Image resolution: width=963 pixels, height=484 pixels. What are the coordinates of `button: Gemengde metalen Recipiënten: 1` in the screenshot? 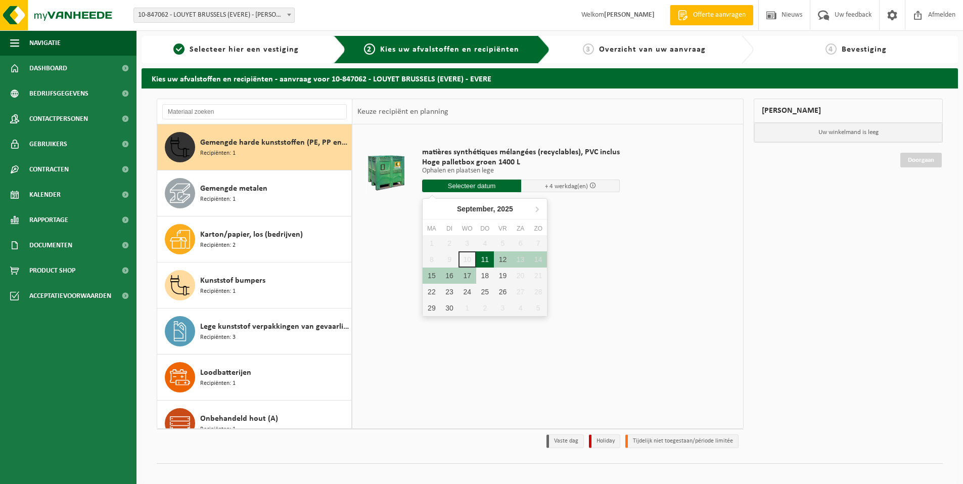 It's located at (254, 193).